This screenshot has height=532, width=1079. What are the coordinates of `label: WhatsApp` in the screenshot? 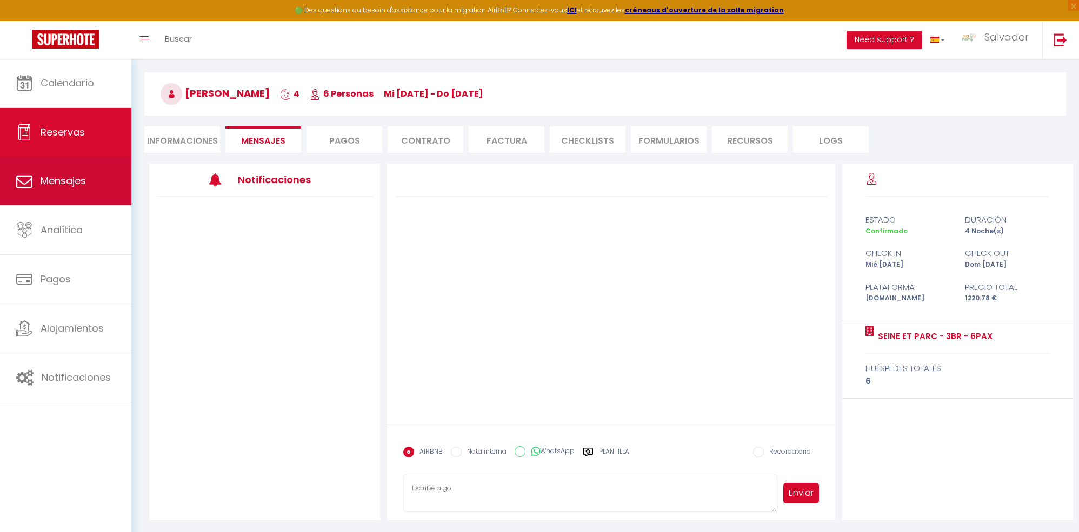 It's located at (550, 452).